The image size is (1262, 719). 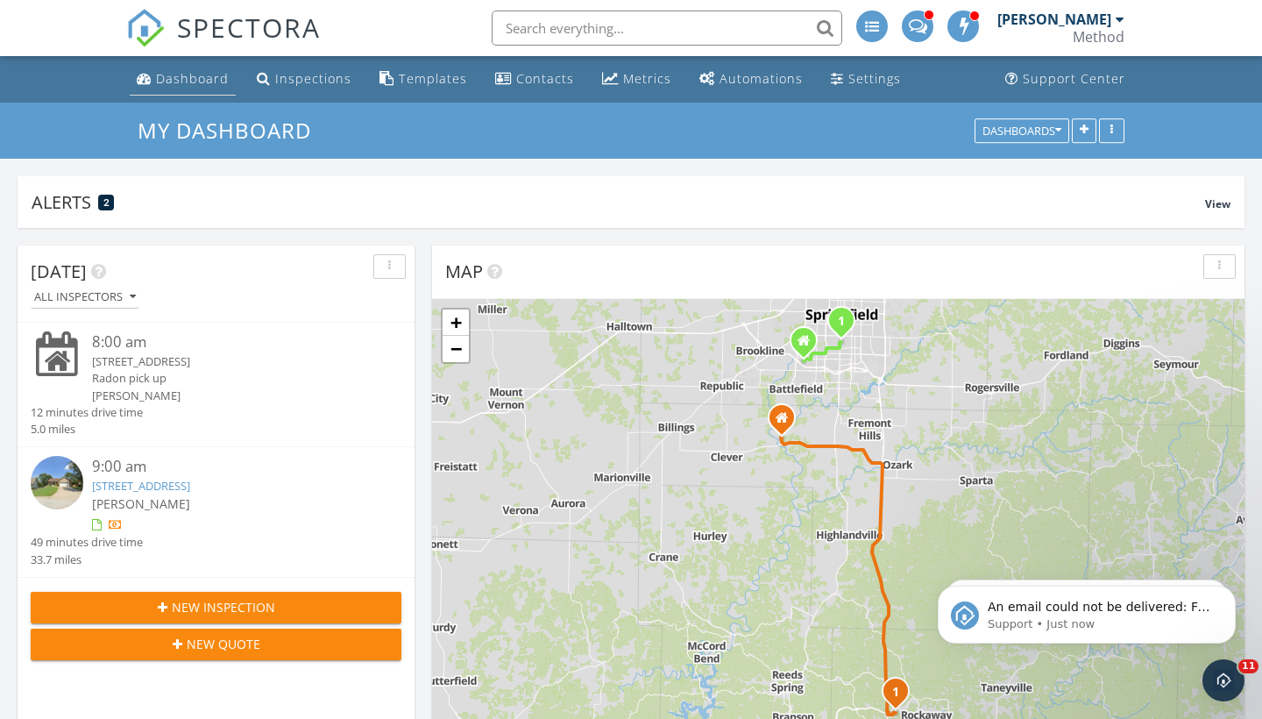 What do you see at coordinates (751, 79) in the screenshot?
I see `a: Automations (Advanced)` at bounding box center [751, 79].